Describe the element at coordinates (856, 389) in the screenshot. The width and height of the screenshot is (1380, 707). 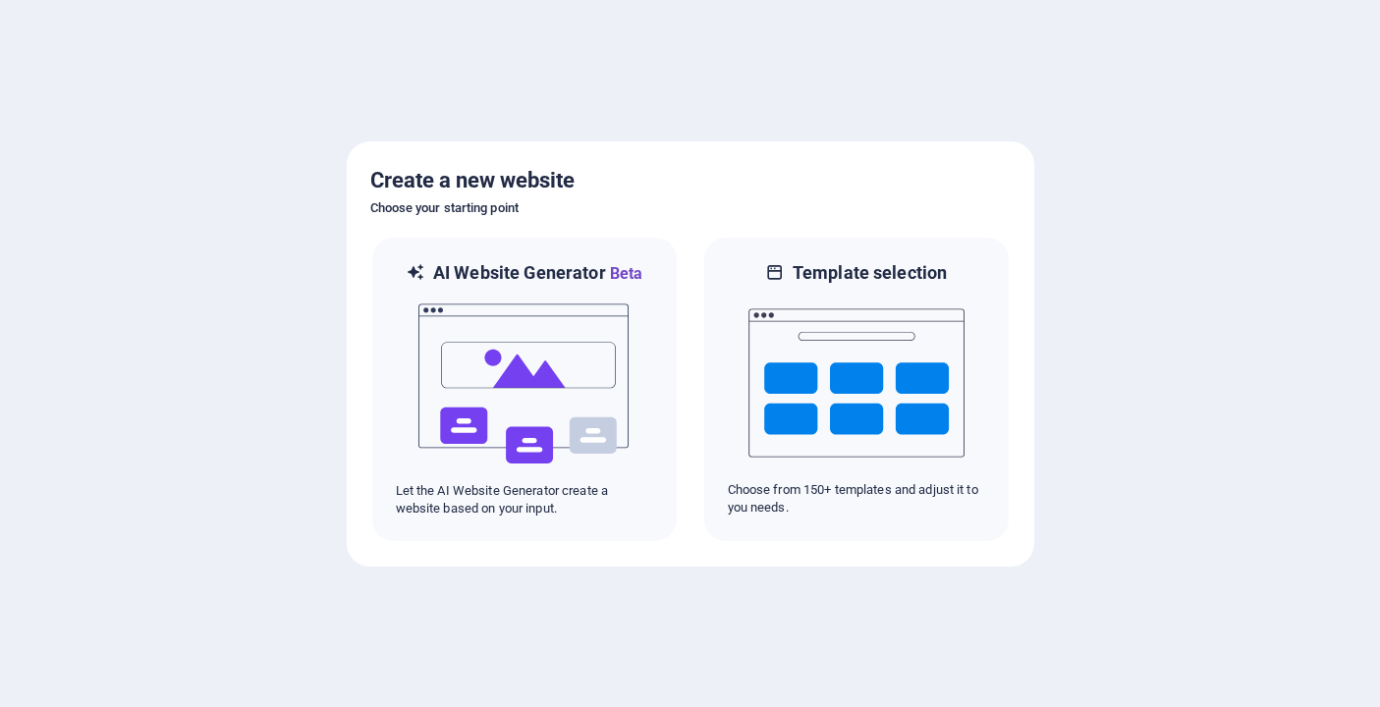
I see `div: Template selectionChoose from 150+ templates and adjust it to you needs.` at that location.